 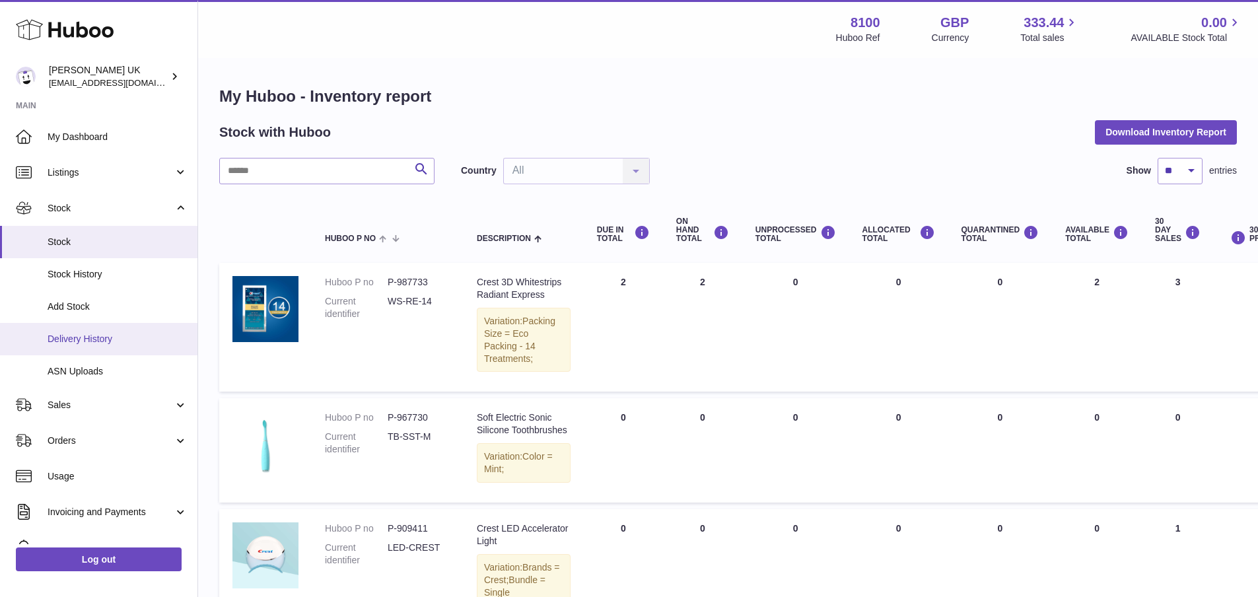 I want to click on strong: 8100, so click(x=865, y=22).